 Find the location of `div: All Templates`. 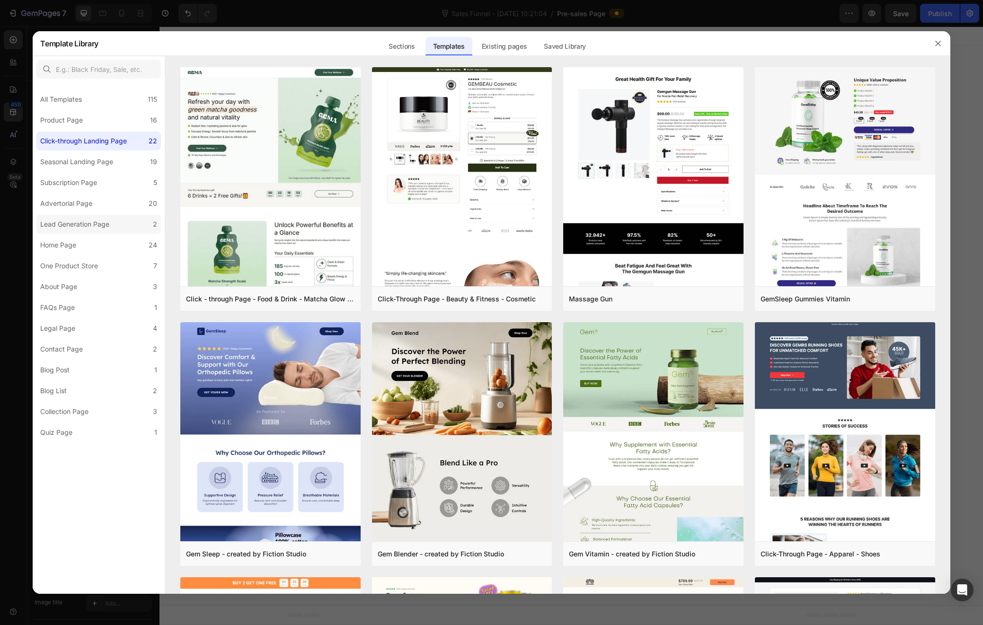

div: All Templates is located at coordinates (61, 99).